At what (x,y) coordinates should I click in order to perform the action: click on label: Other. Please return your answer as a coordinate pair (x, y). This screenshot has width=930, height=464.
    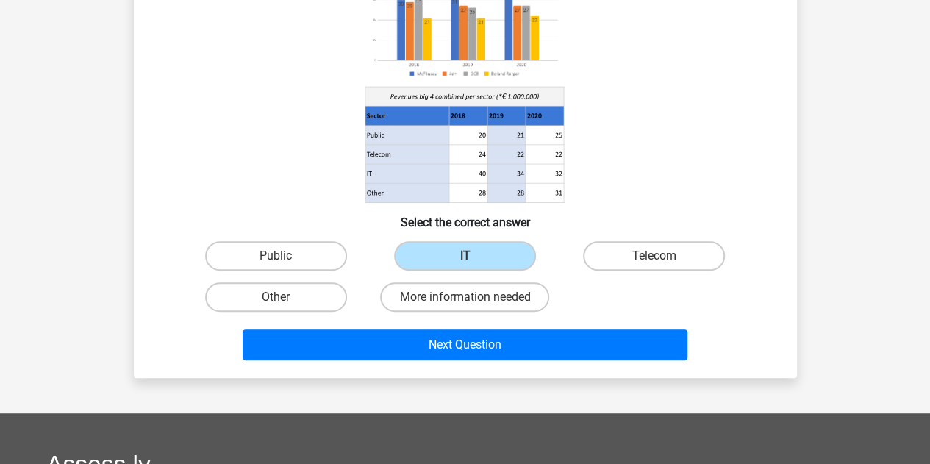
    Looking at the image, I should click on (276, 297).